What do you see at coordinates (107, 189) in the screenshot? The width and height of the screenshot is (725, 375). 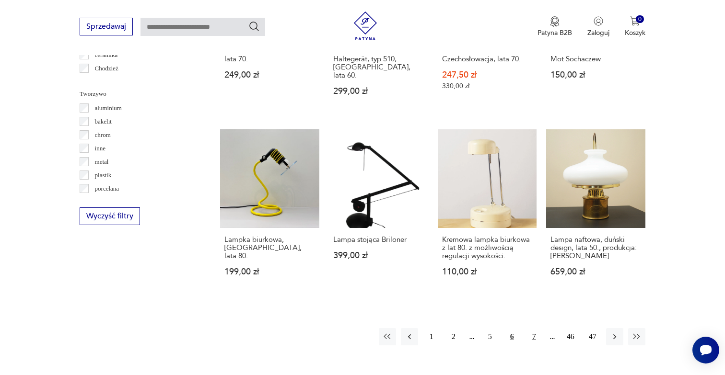 I see `p: porcelana` at bounding box center [107, 189].